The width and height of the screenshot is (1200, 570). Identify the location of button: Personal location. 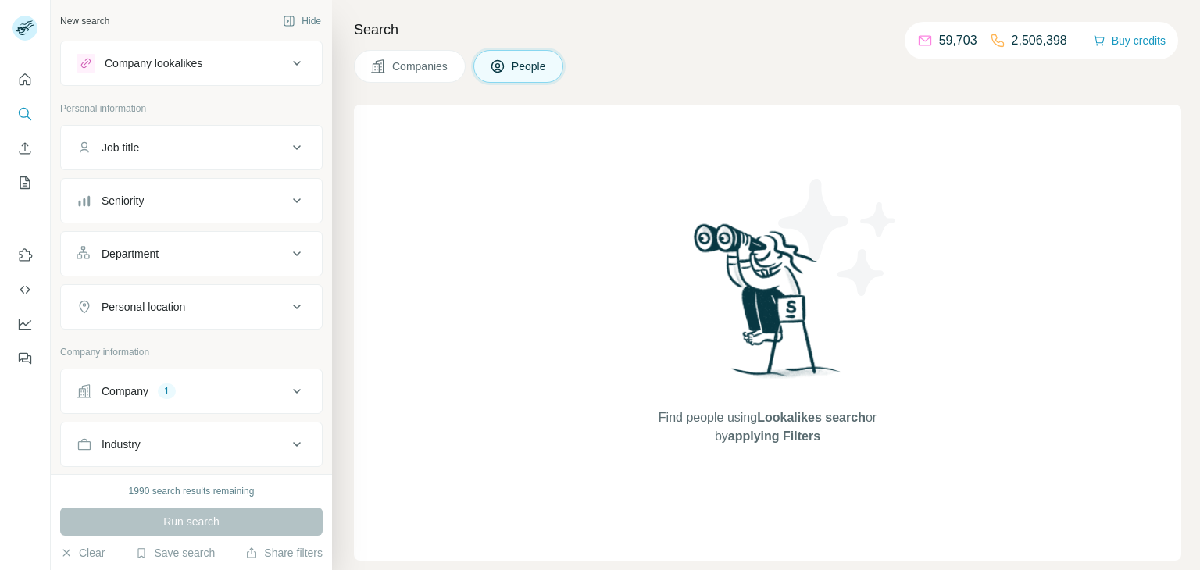
(191, 307).